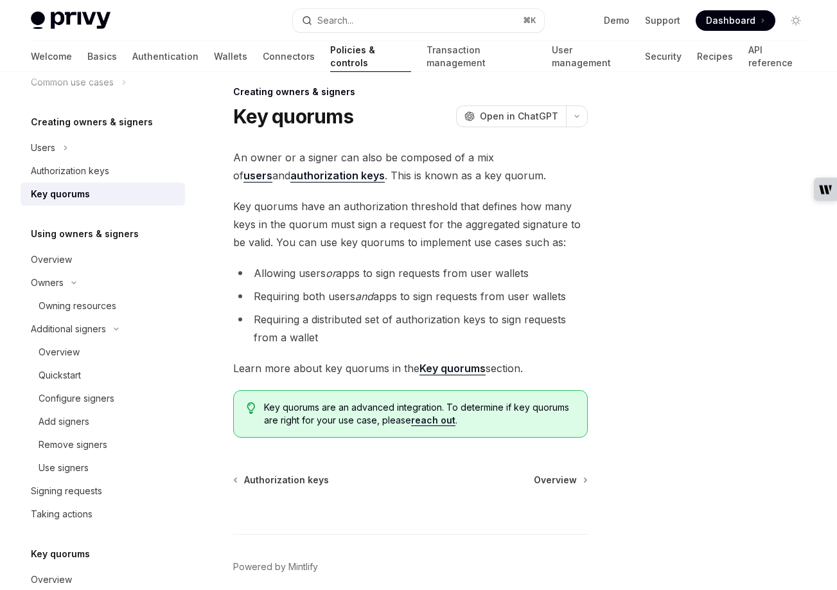 The height and width of the screenshot is (590, 837). What do you see at coordinates (103, 422) in the screenshot?
I see `a: Add signers` at bounding box center [103, 422].